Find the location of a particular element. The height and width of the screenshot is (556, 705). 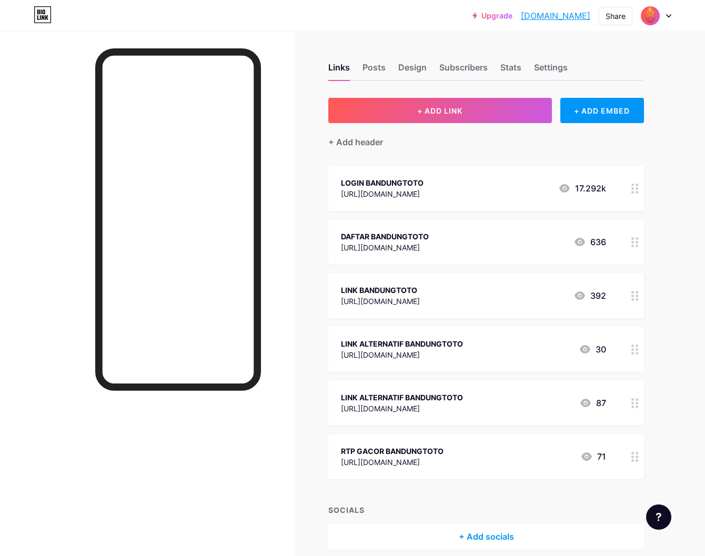

div: Share is located at coordinates (616, 16).